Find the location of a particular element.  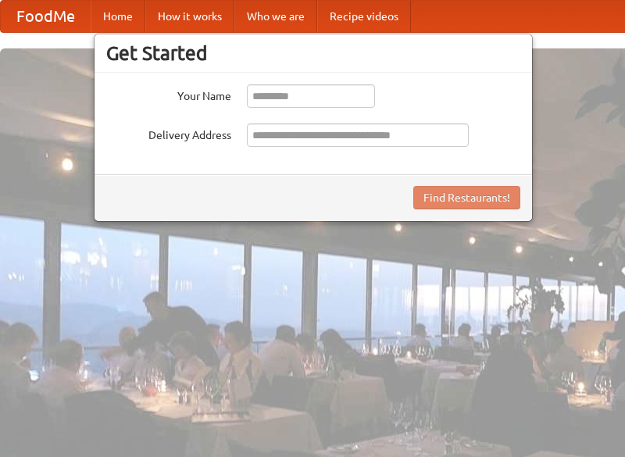

h3: Get Started is located at coordinates (313, 53).